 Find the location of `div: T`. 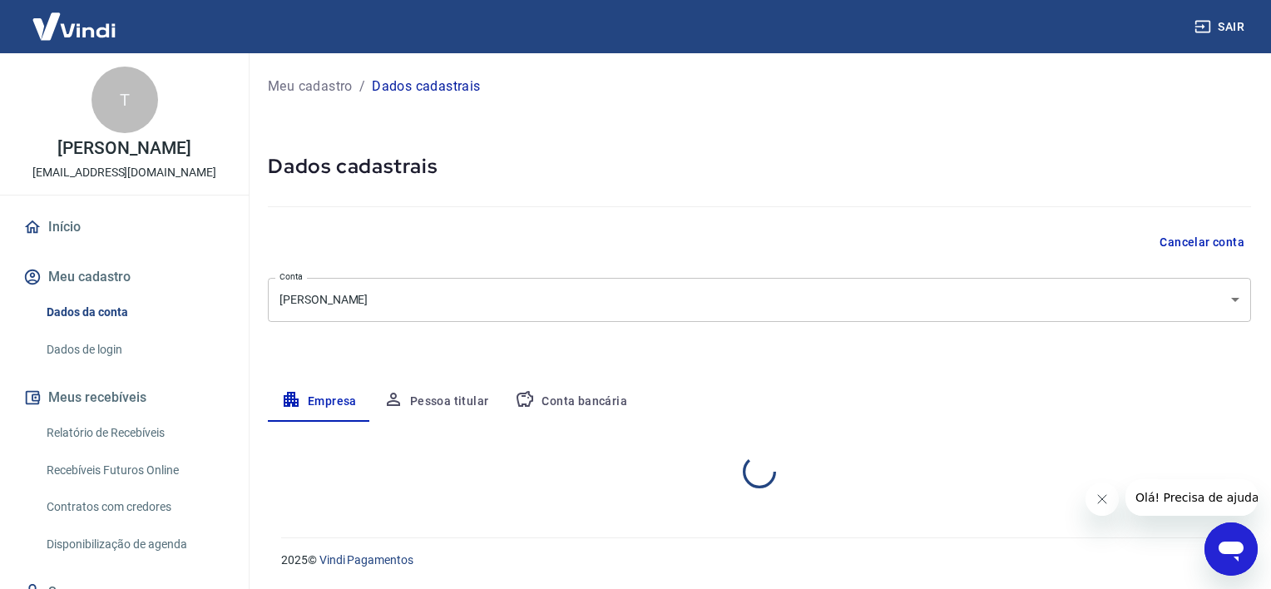

div: T is located at coordinates (125, 100).